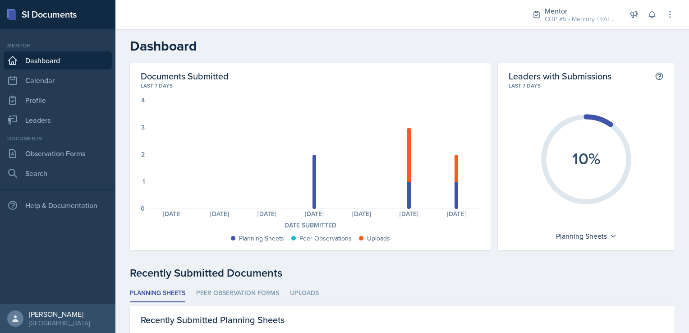 The height and width of the screenshot is (333, 689). Describe the element at coordinates (143, 181) in the screenshot. I see `div: 1` at that location.